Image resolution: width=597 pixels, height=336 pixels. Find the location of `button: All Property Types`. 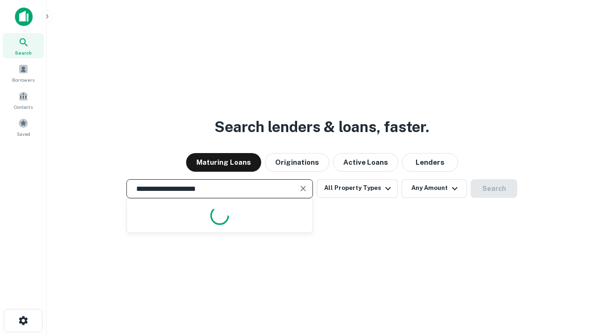

button: All Property Types is located at coordinates (357, 188).